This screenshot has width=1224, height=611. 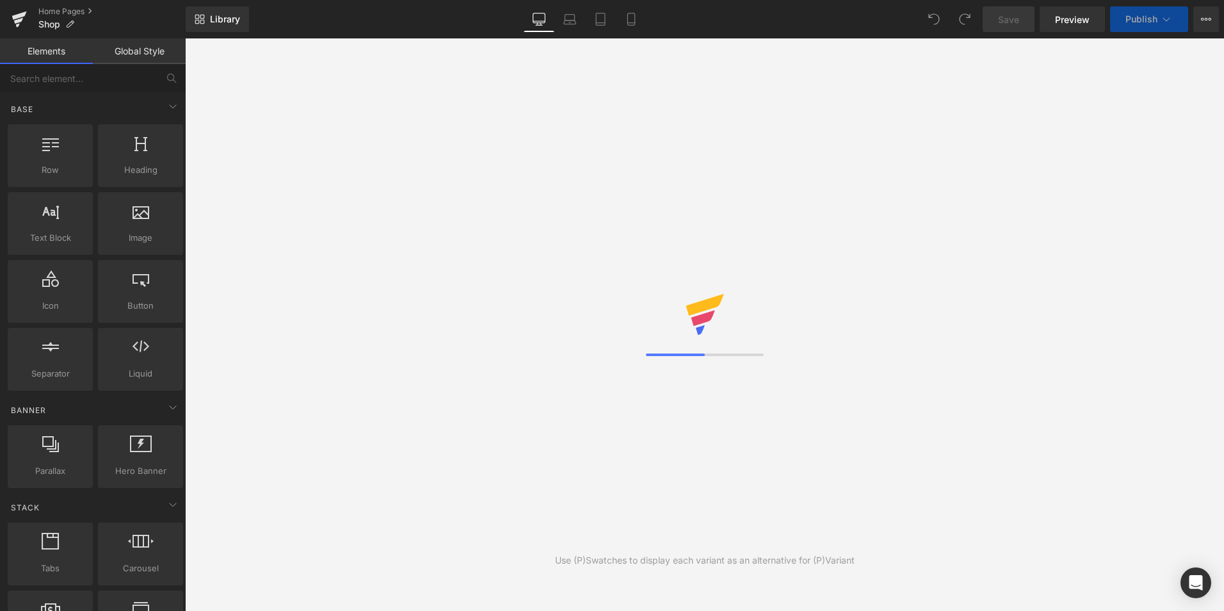 I want to click on a: Global Style, so click(x=139, y=51).